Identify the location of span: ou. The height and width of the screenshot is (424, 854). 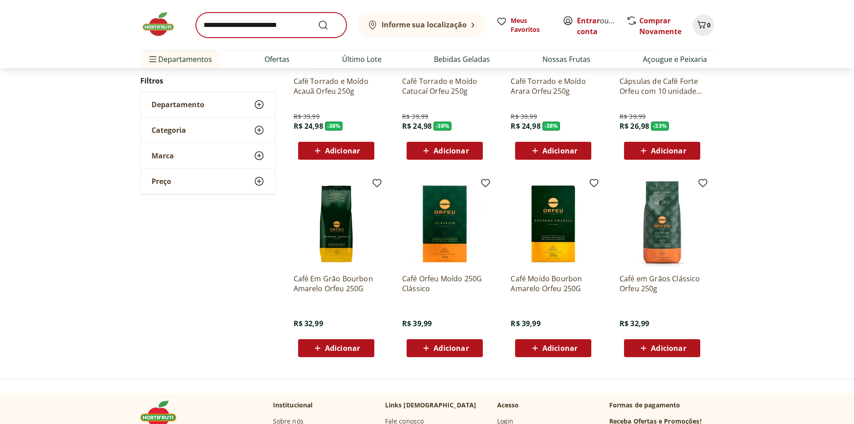
(597, 26).